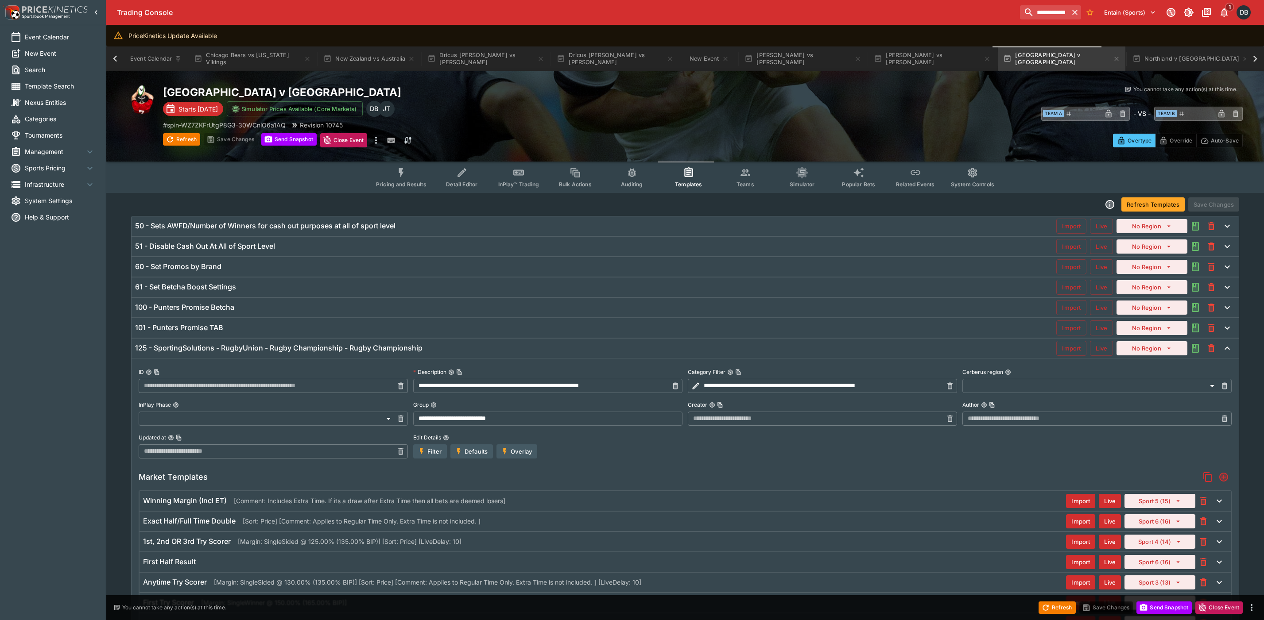 The height and width of the screenshot is (620, 1264). What do you see at coordinates (1223, 477) in the screenshot?
I see `button: Add` at bounding box center [1223, 477].